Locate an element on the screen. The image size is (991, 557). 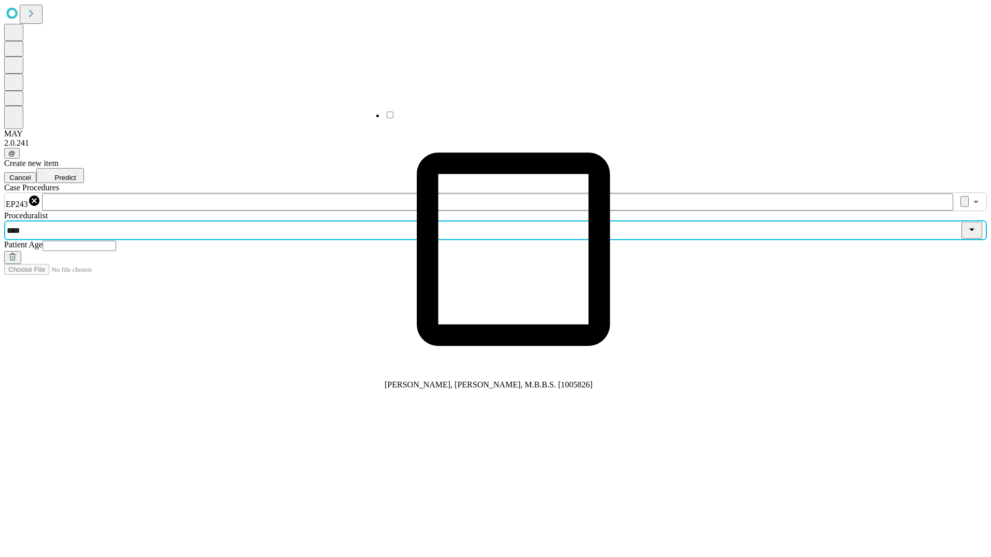
div: 2.0.241 is located at coordinates (495, 143).